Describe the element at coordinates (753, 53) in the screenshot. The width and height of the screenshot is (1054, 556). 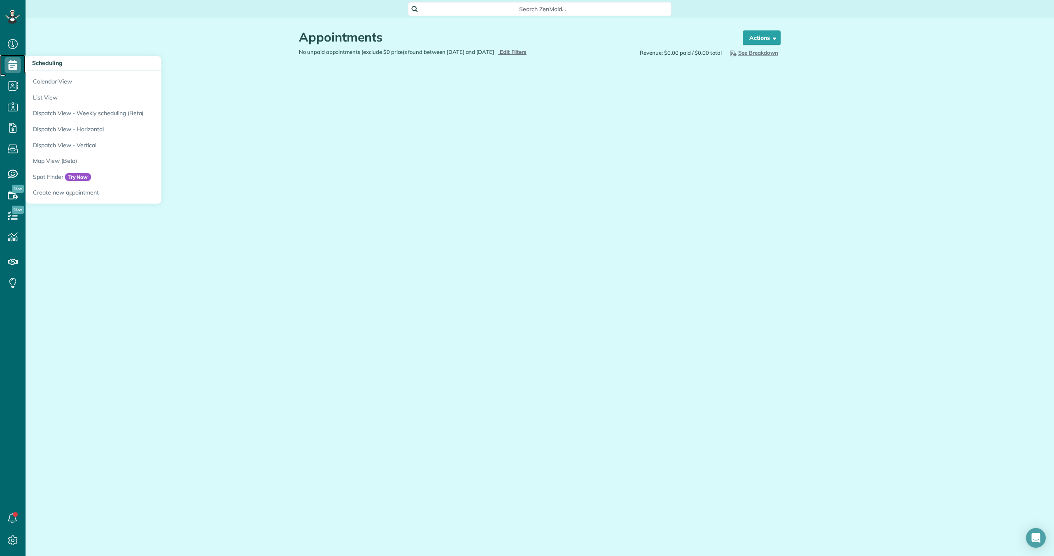
I see `button: See Breakdown` at that location.